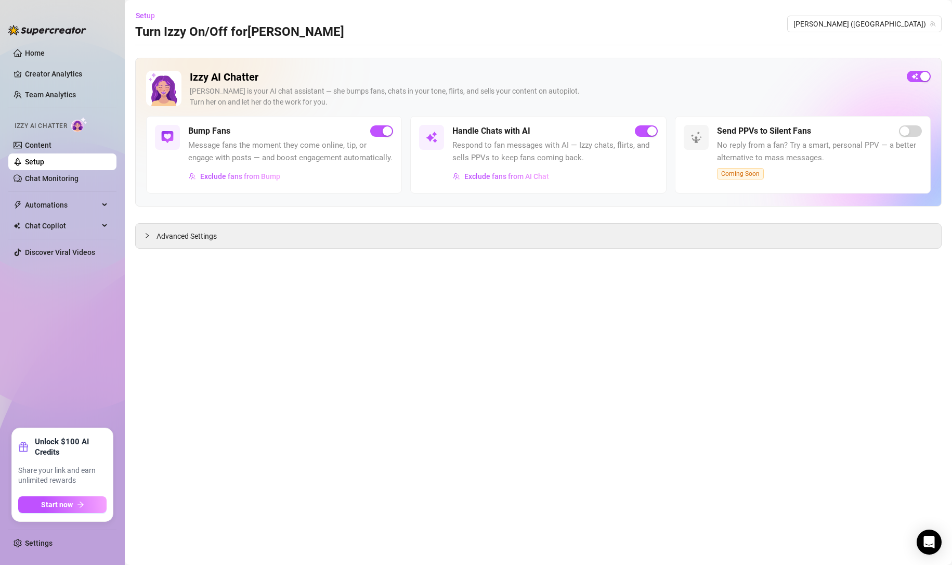 The height and width of the screenshot is (565, 952). I want to click on a: Settings, so click(38, 543).